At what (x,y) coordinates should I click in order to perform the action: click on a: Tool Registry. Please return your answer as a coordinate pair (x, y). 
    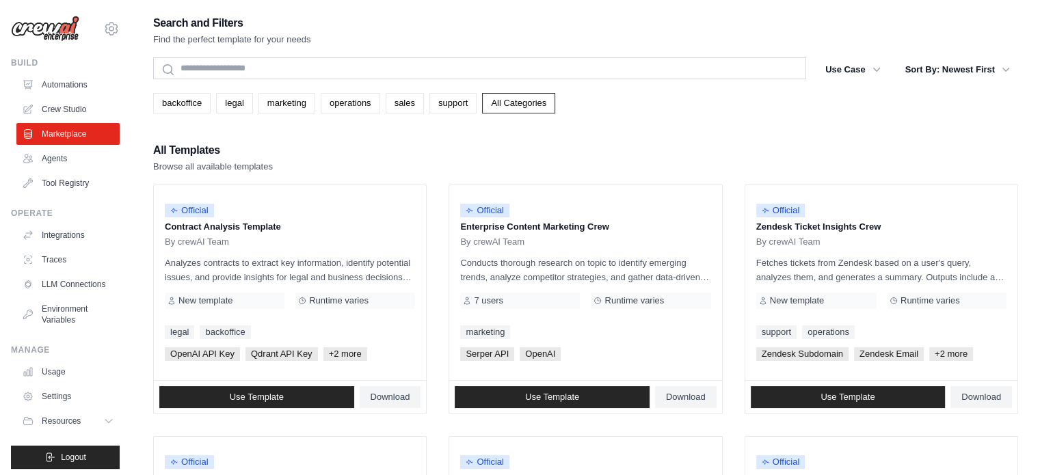
    Looking at the image, I should click on (68, 183).